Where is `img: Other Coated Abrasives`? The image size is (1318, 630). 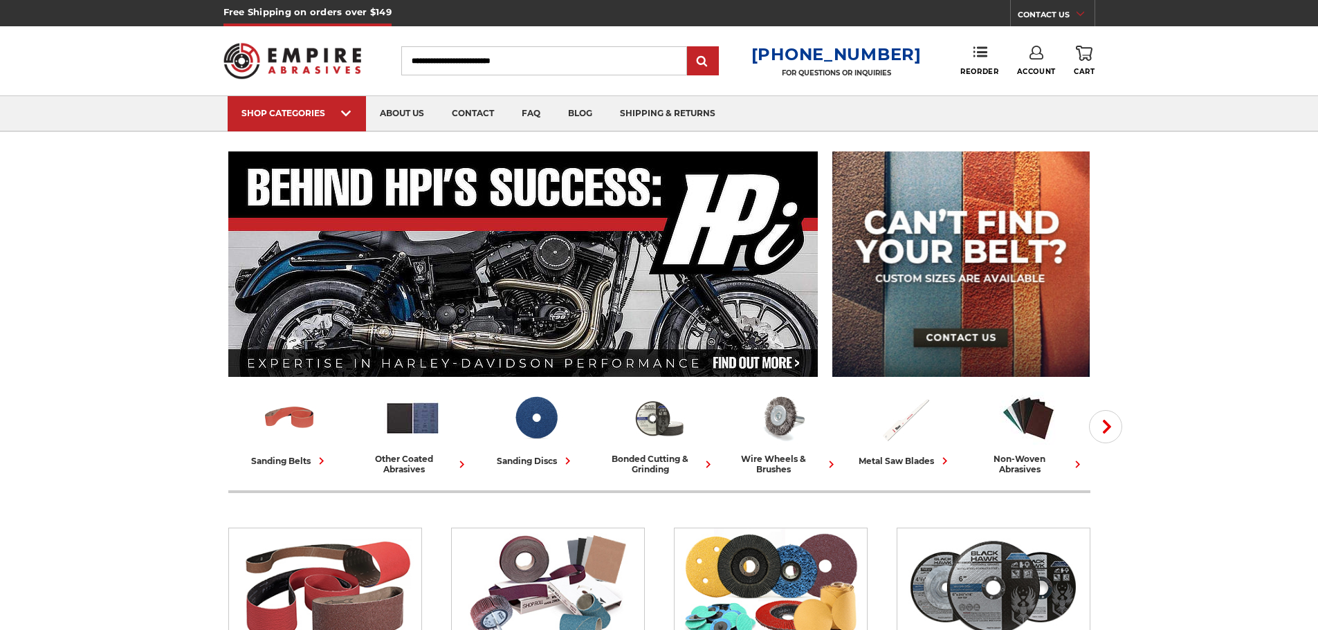 img: Other Coated Abrasives is located at coordinates (412, 418).